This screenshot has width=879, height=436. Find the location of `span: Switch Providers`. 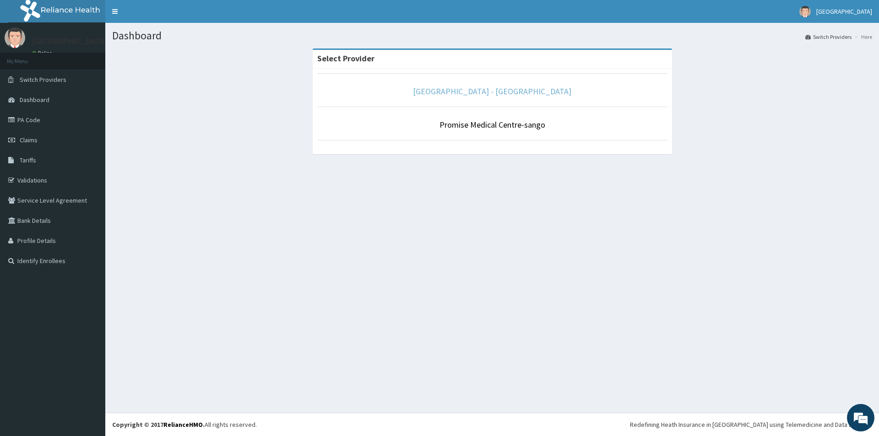

span: Switch Providers is located at coordinates (43, 80).